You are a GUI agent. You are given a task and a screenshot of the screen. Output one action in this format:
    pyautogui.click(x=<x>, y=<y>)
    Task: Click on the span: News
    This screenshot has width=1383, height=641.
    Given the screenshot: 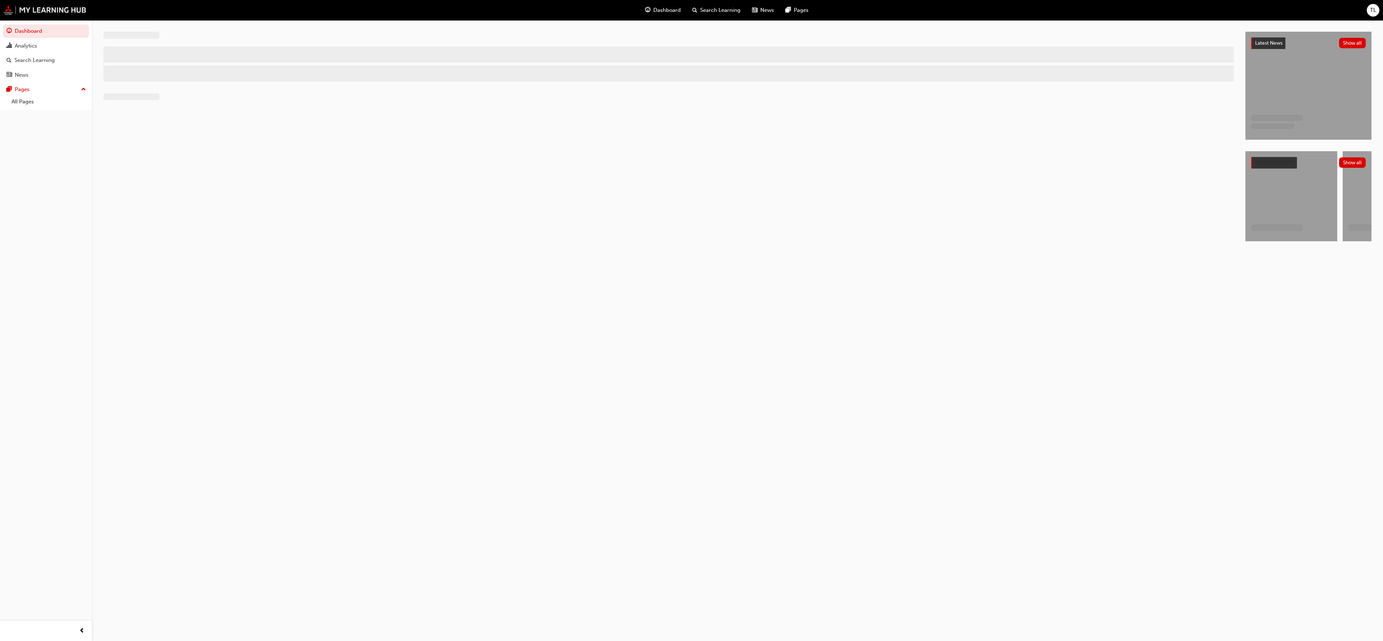 What is the action you would take?
    pyautogui.click(x=767, y=10)
    